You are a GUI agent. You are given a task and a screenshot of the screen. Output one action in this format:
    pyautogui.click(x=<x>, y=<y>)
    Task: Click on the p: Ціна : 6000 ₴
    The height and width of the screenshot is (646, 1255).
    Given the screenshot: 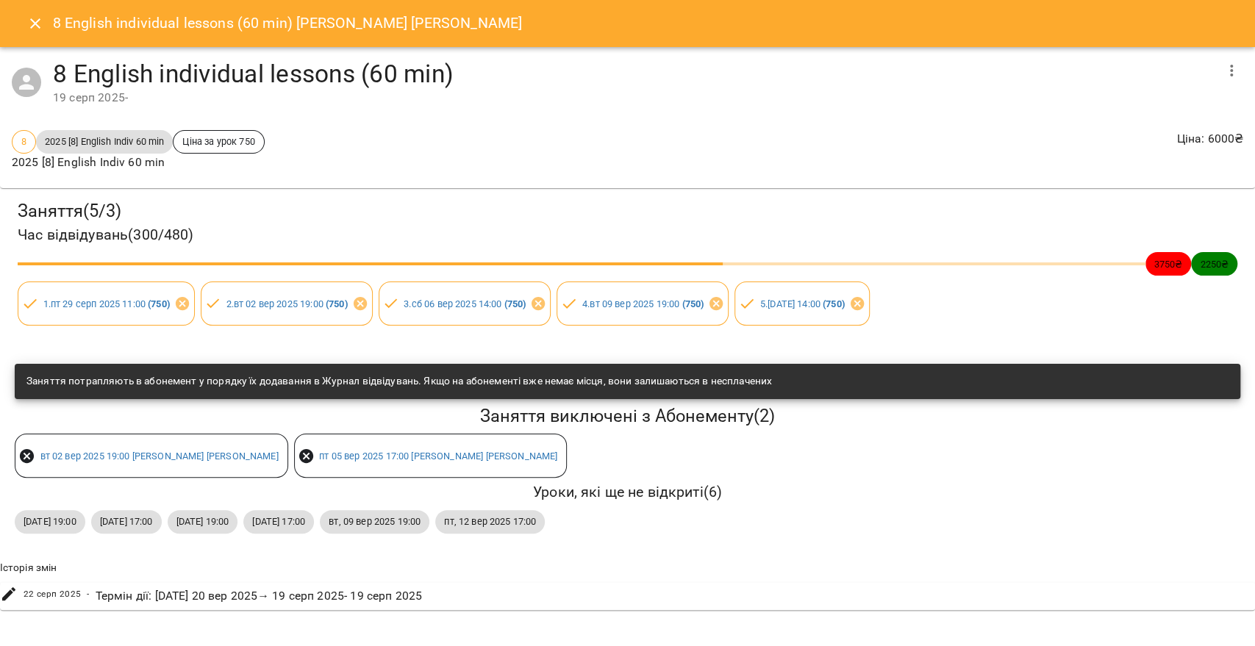 What is the action you would take?
    pyautogui.click(x=1209, y=139)
    